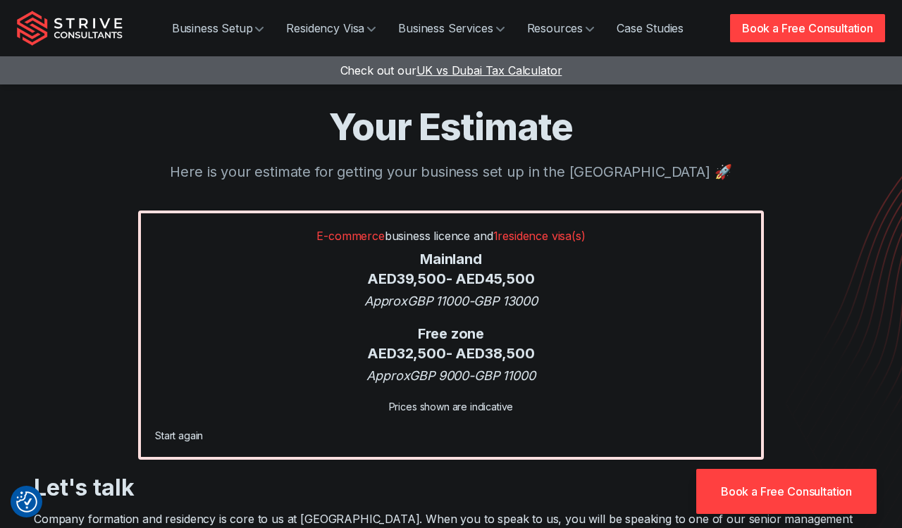  Describe the element at coordinates (330, 28) in the screenshot. I see `a: Residency Visa` at that location.